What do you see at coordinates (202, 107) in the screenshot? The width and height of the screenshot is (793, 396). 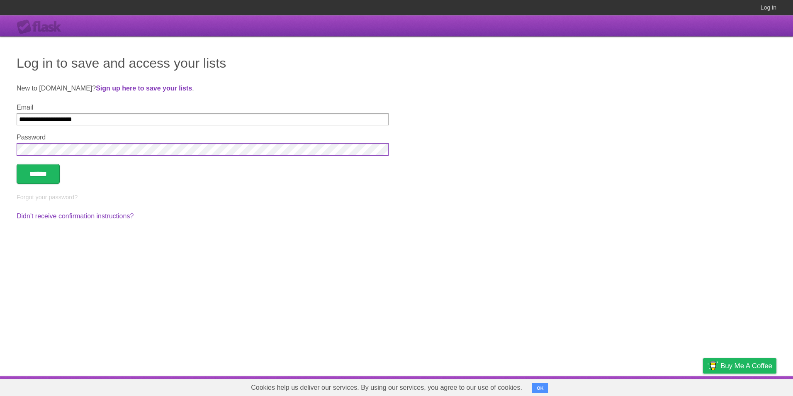 I see `label: Email` at bounding box center [202, 107].